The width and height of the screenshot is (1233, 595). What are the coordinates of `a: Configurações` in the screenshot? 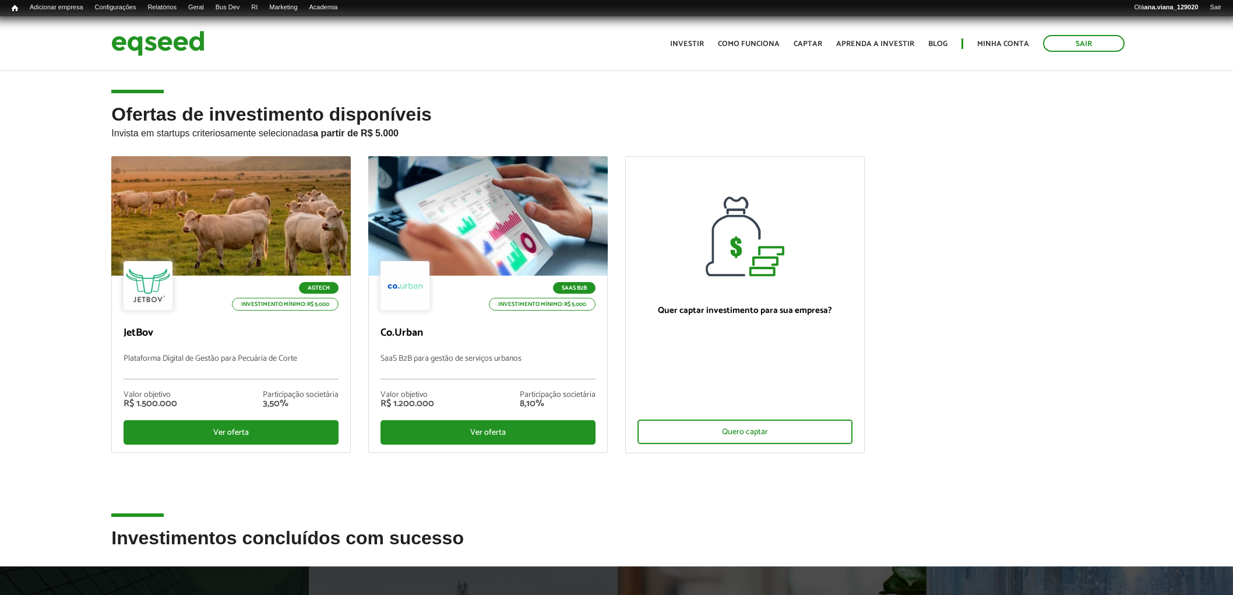 It's located at (115, 8).